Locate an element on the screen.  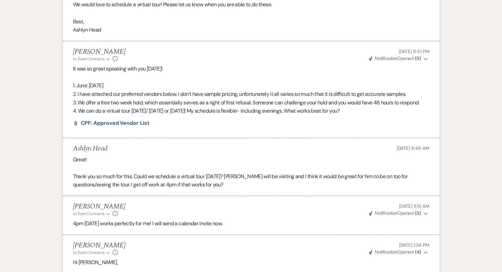
h5: Ashlyn Head is located at coordinates (90, 149).